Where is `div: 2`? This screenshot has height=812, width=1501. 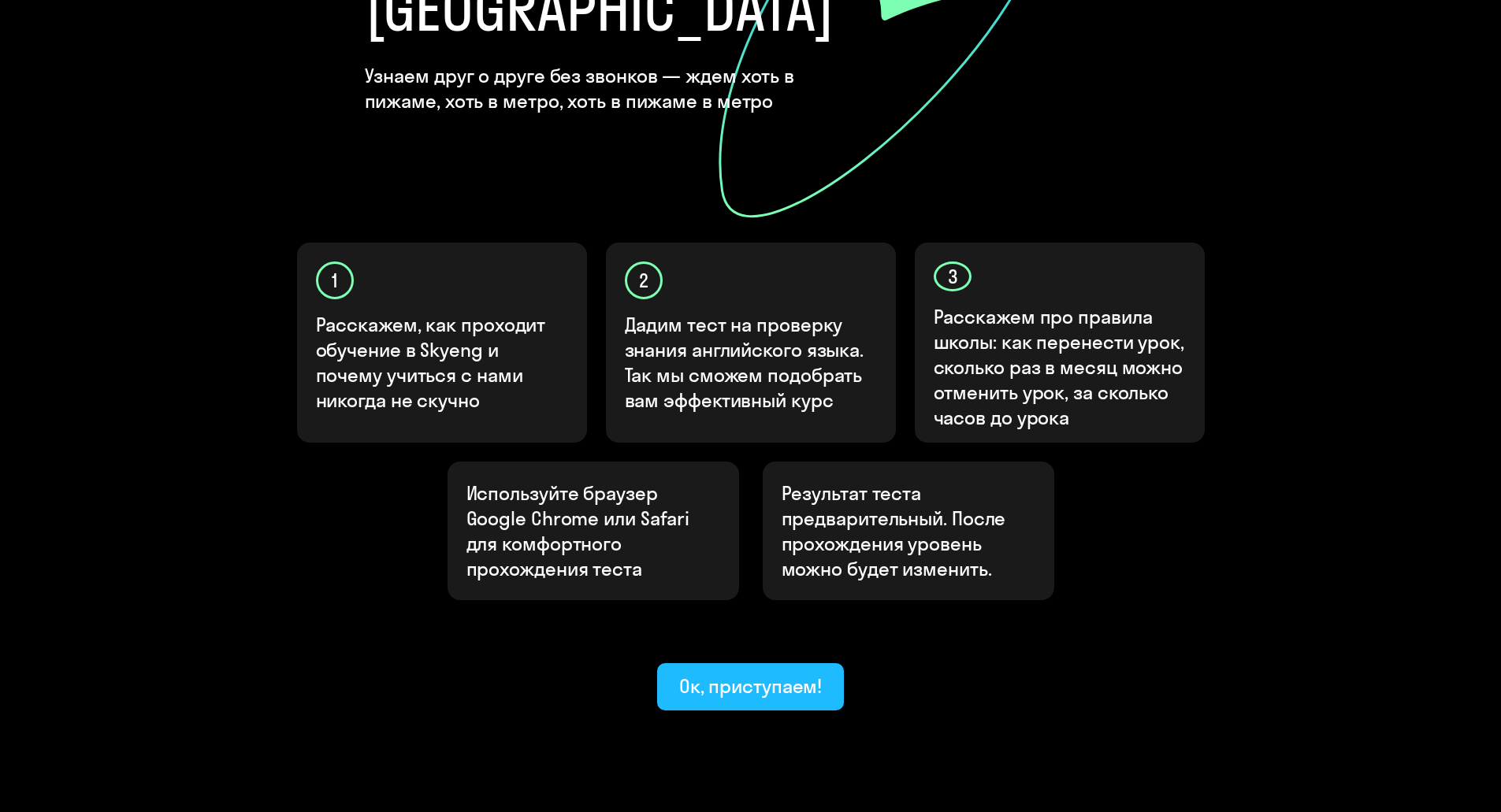
div: 2 is located at coordinates (644, 281).